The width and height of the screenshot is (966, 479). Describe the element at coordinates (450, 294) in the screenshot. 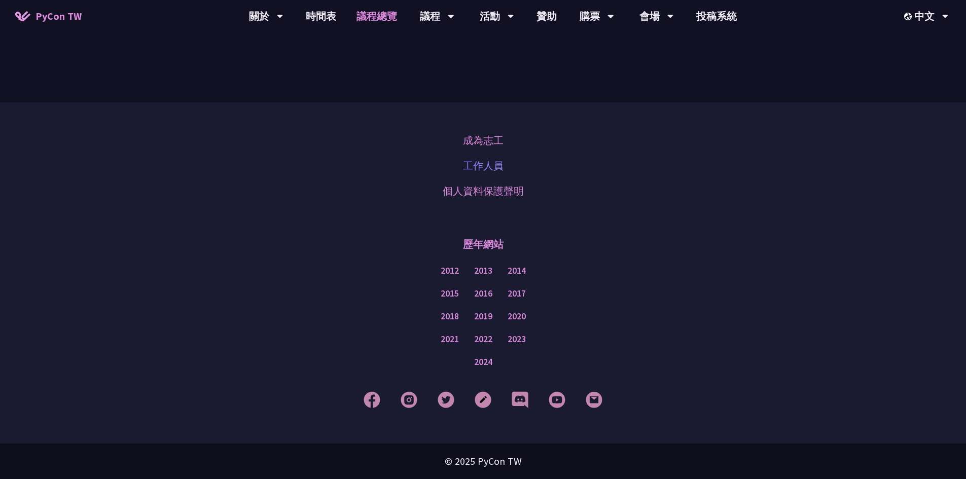

I see `a: 2015` at that location.